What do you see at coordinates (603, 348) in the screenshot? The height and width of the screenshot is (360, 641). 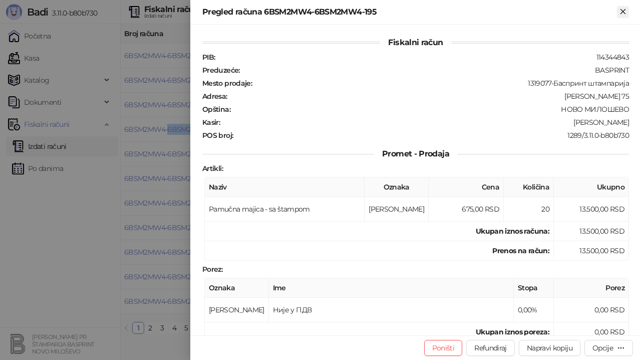 I see `div: Opcije` at bounding box center [603, 348].